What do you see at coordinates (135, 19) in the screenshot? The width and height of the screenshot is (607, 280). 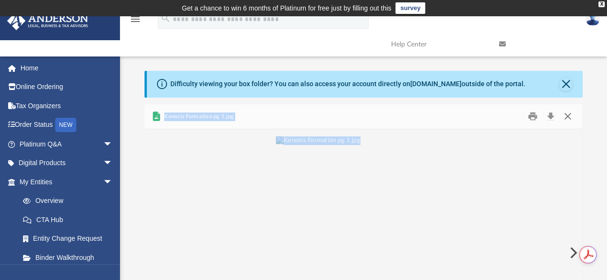 I see `i: menu` at bounding box center [135, 19].